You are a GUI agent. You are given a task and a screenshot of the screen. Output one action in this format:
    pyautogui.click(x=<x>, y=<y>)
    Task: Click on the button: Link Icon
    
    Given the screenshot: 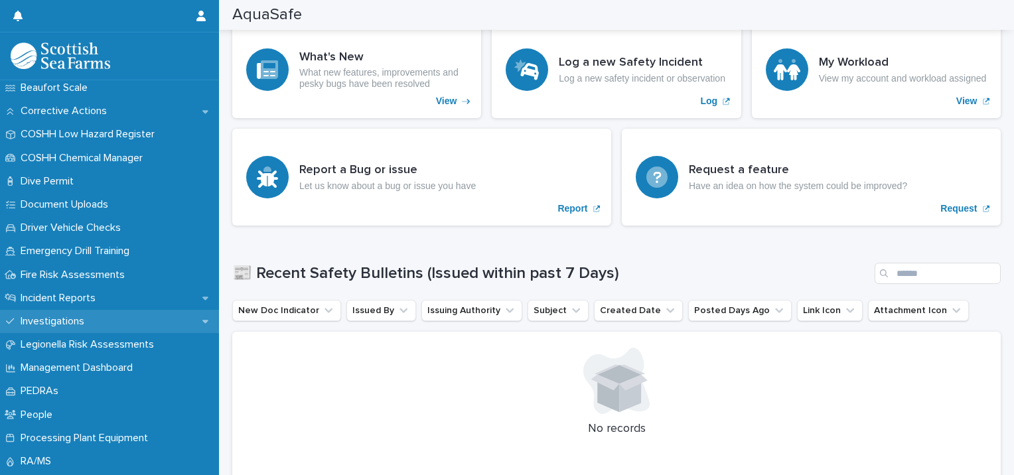 What is the action you would take?
    pyautogui.click(x=829, y=310)
    